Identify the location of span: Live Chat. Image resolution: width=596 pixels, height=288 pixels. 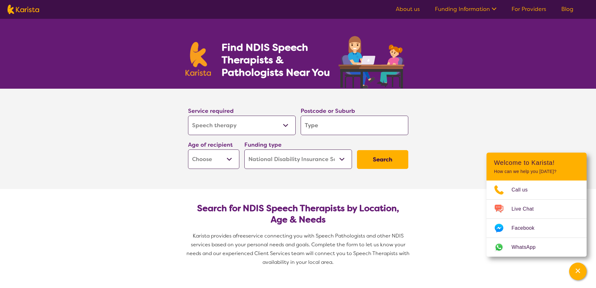
(526, 209).